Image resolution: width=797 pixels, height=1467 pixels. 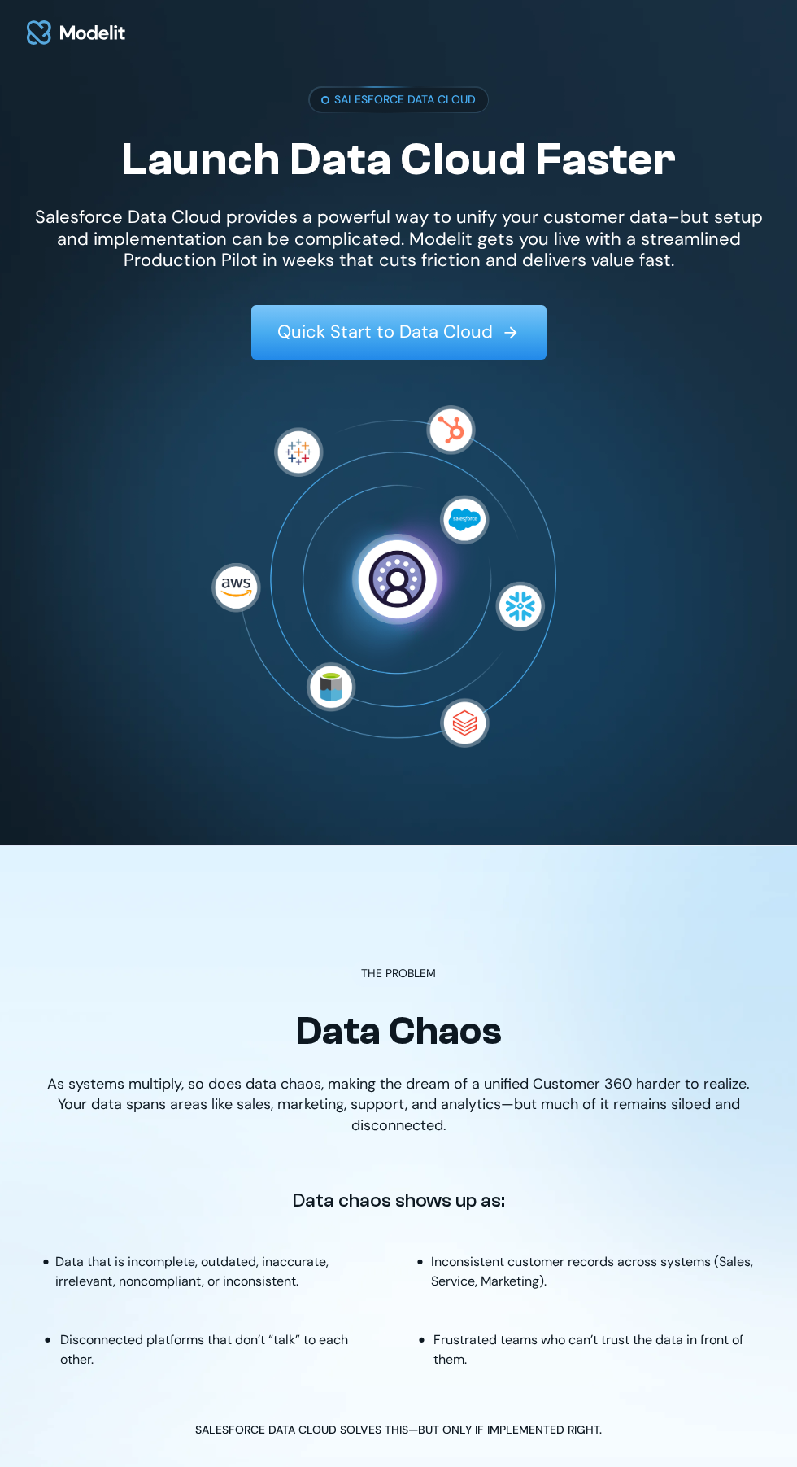 I want to click on h1: Launch Data Cloud Faster, so click(x=399, y=159).